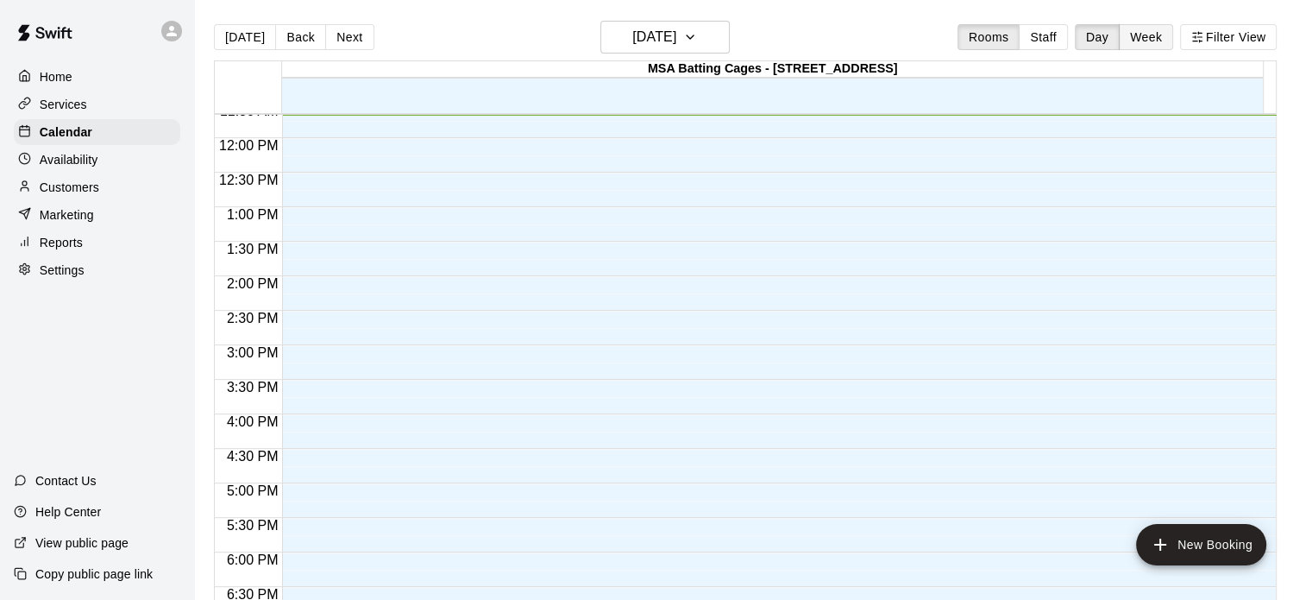  I want to click on button: Back, so click(300, 37).